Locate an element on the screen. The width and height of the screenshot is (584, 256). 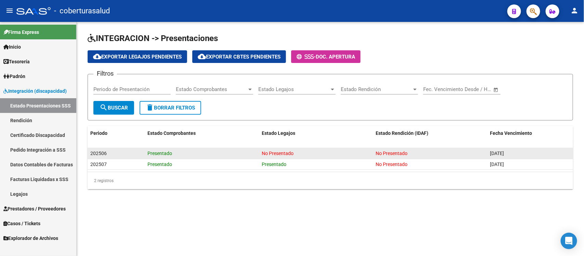
div: Open Intercom Messenger is located at coordinates (569, 241).